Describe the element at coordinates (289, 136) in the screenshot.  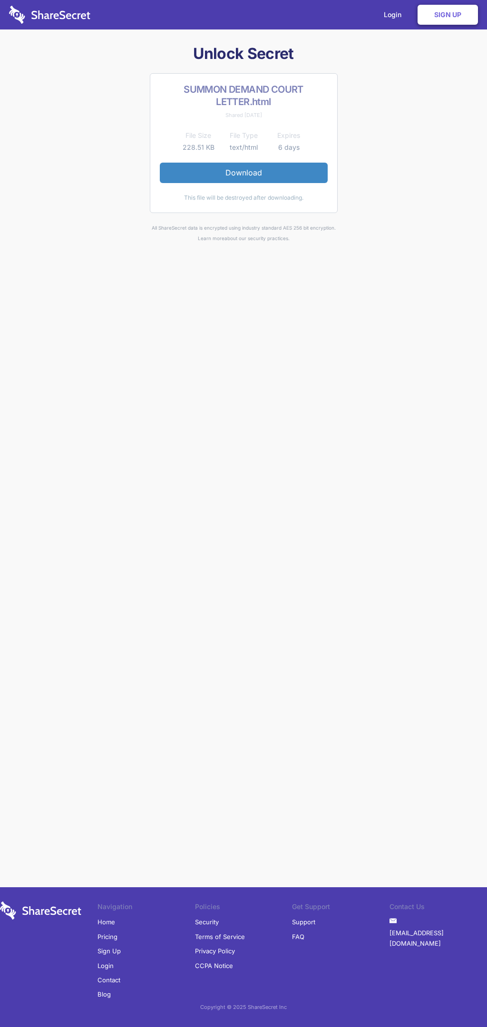
I see `th: Expires` at that location.